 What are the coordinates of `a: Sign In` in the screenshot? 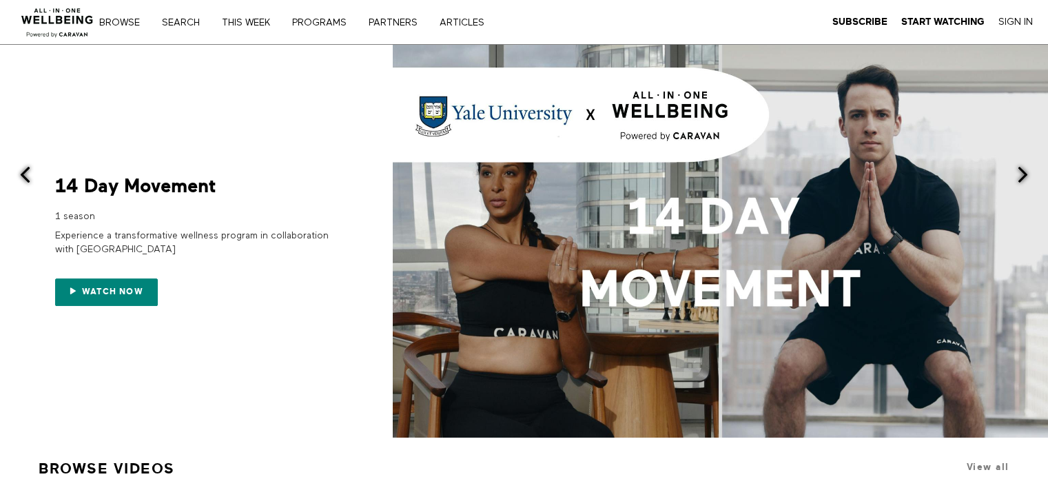 It's located at (1016, 22).